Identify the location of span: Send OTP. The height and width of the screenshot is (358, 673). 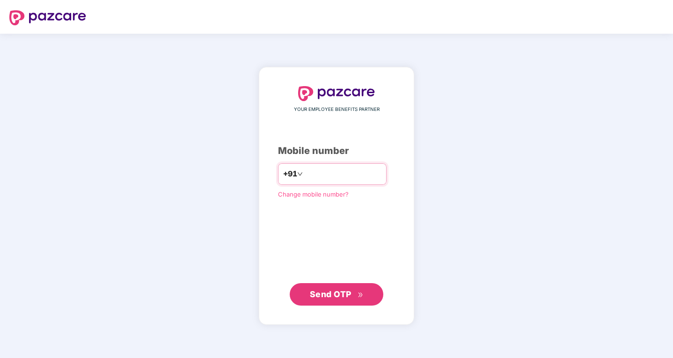
(330, 294).